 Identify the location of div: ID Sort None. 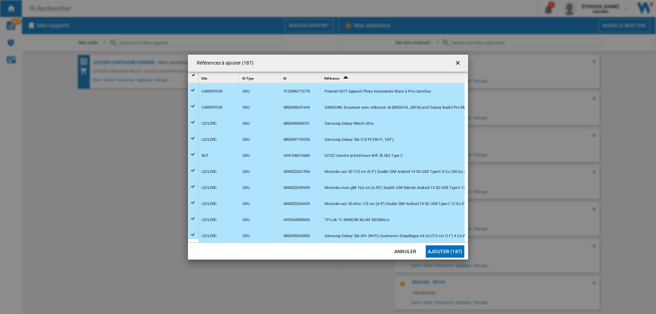
(301, 77).